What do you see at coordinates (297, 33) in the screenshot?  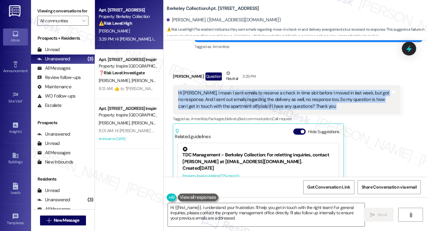 I see `span: : The resident indicates they sent emails regarding move-in check-in and delivery arrangements bu...` at bounding box center [297, 33].